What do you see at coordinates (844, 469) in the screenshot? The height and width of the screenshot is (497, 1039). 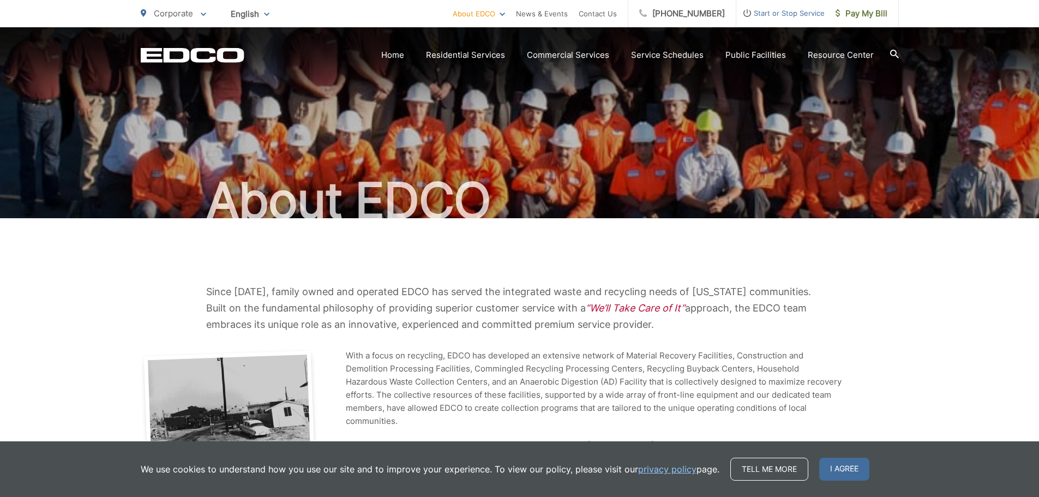 I see `span: I agree` at bounding box center [844, 469].